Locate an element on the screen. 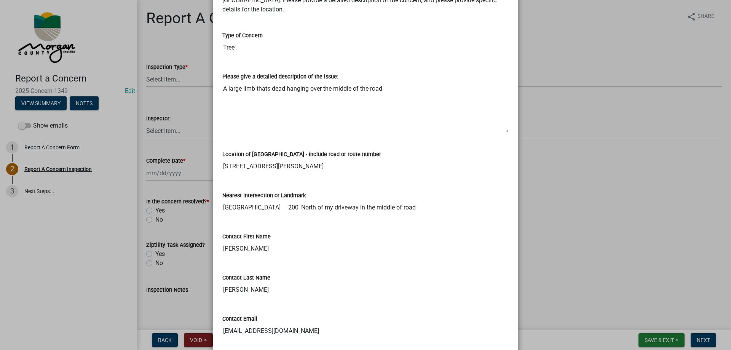 This screenshot has width=731, height=350. label: Please give a detailed description of the issue: is located at coordinates (280, 77).